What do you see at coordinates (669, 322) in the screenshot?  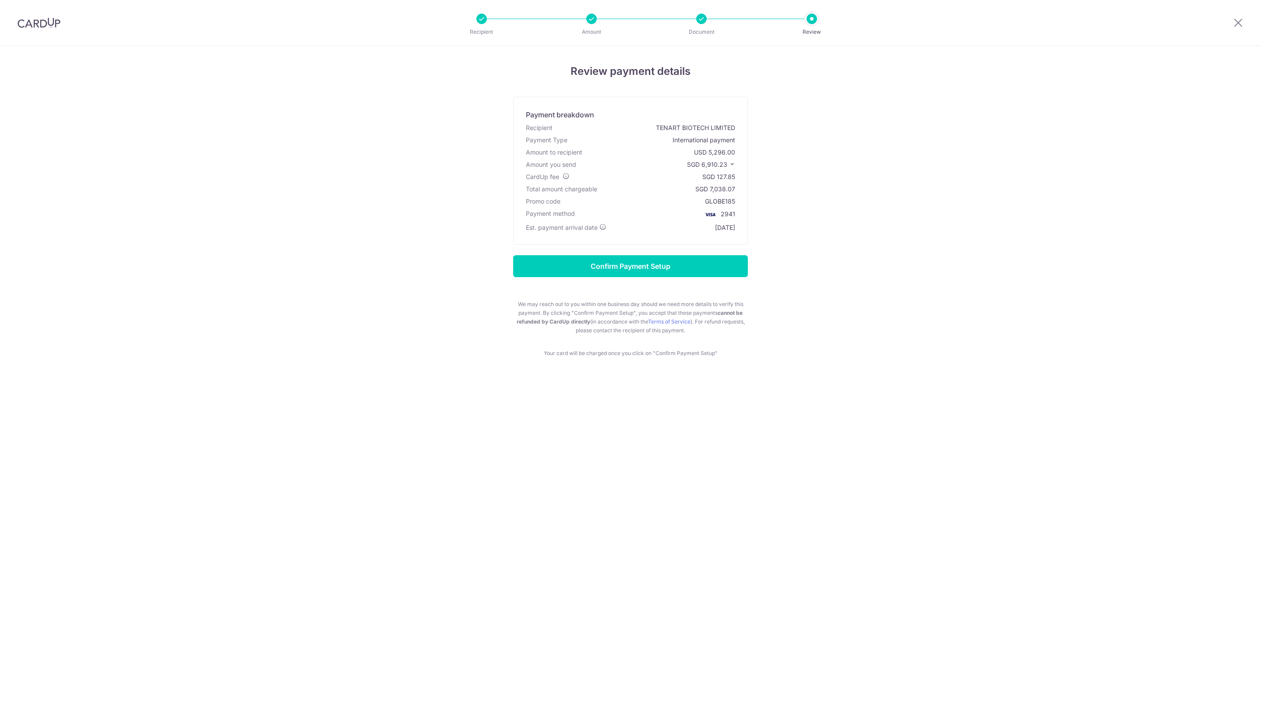 I see `a: Terms of Service` at bounding box center [669, 322].